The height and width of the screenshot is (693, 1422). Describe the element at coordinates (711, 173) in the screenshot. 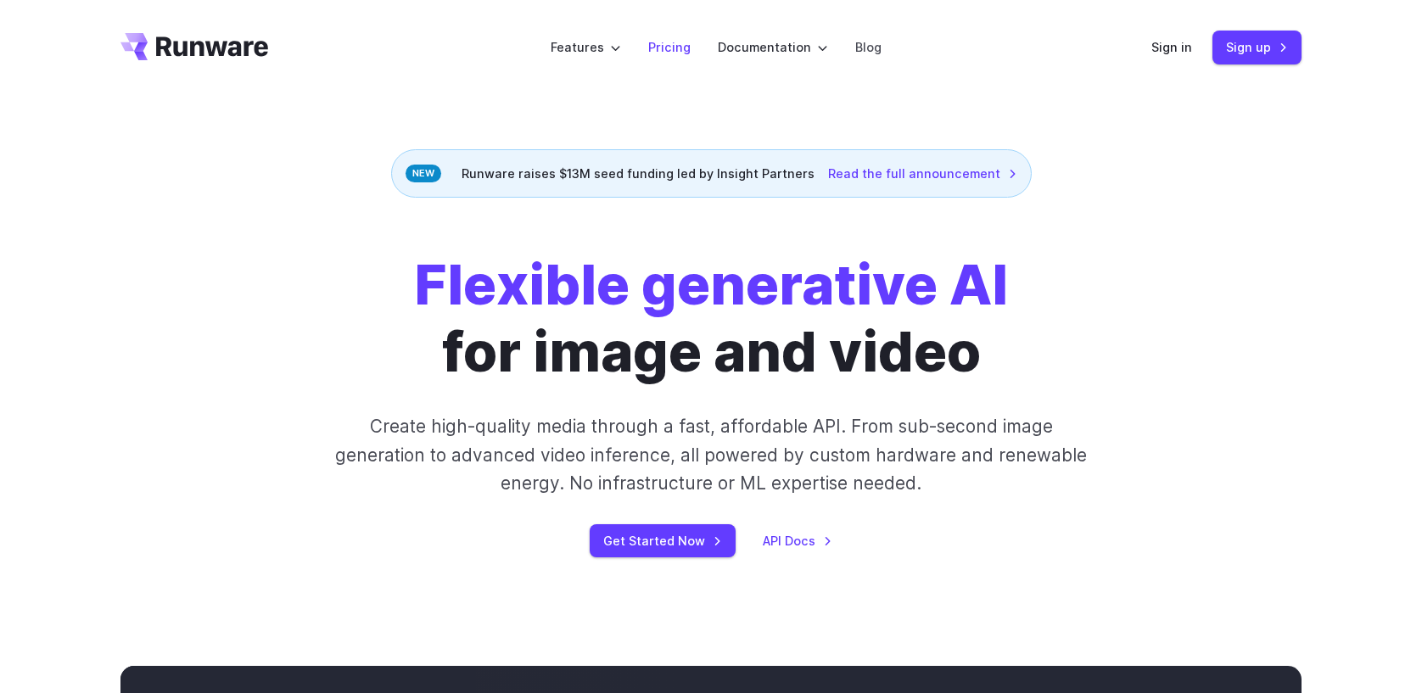

I see `div: Runware raises $13M seed funding led by Insight Partners` at that location.